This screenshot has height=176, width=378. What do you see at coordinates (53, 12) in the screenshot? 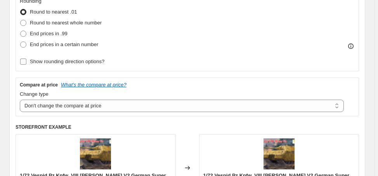
I see `span: Round to nearest .01` at bounding box center [53, 12].